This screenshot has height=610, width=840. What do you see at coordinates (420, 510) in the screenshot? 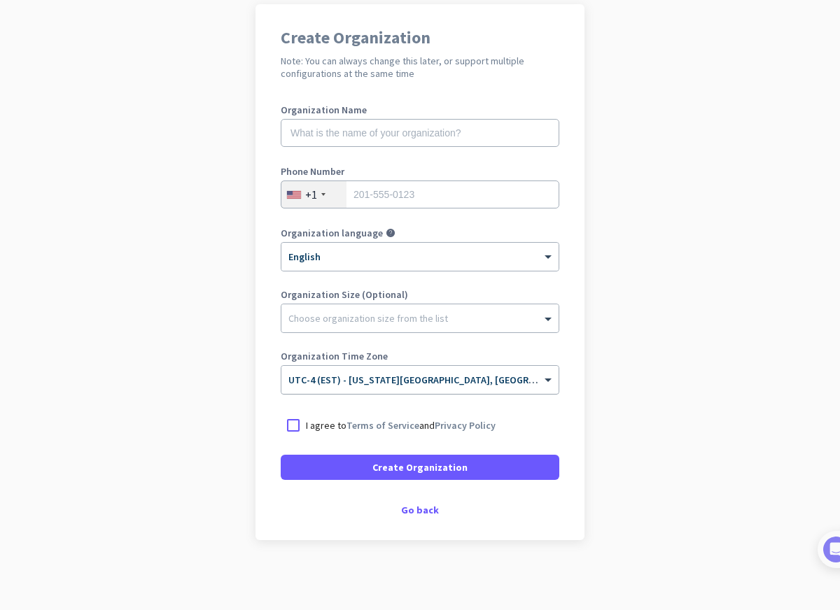
I see `div: Go back` at bounding box center [420, 510].